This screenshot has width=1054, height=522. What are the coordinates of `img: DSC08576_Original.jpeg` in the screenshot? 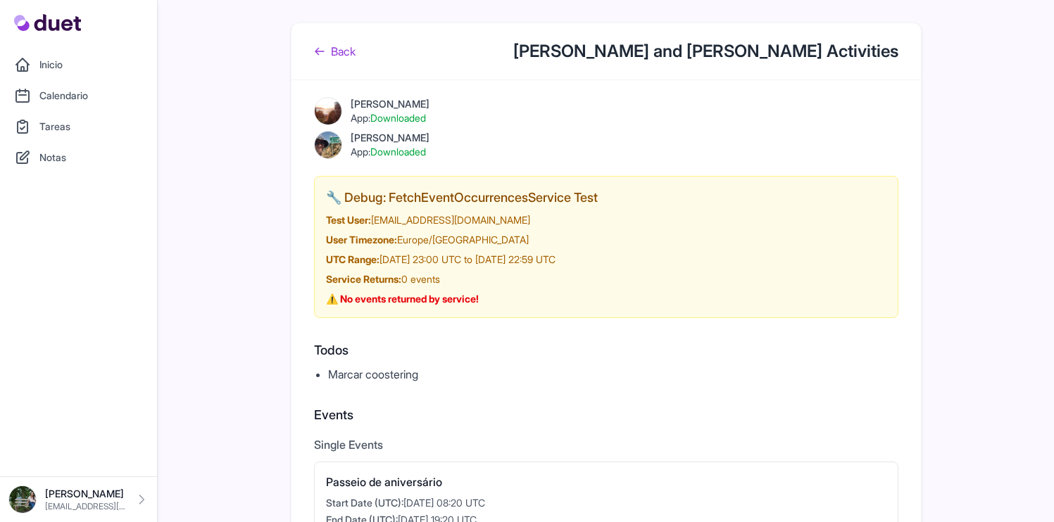 It's located at (23, 500).